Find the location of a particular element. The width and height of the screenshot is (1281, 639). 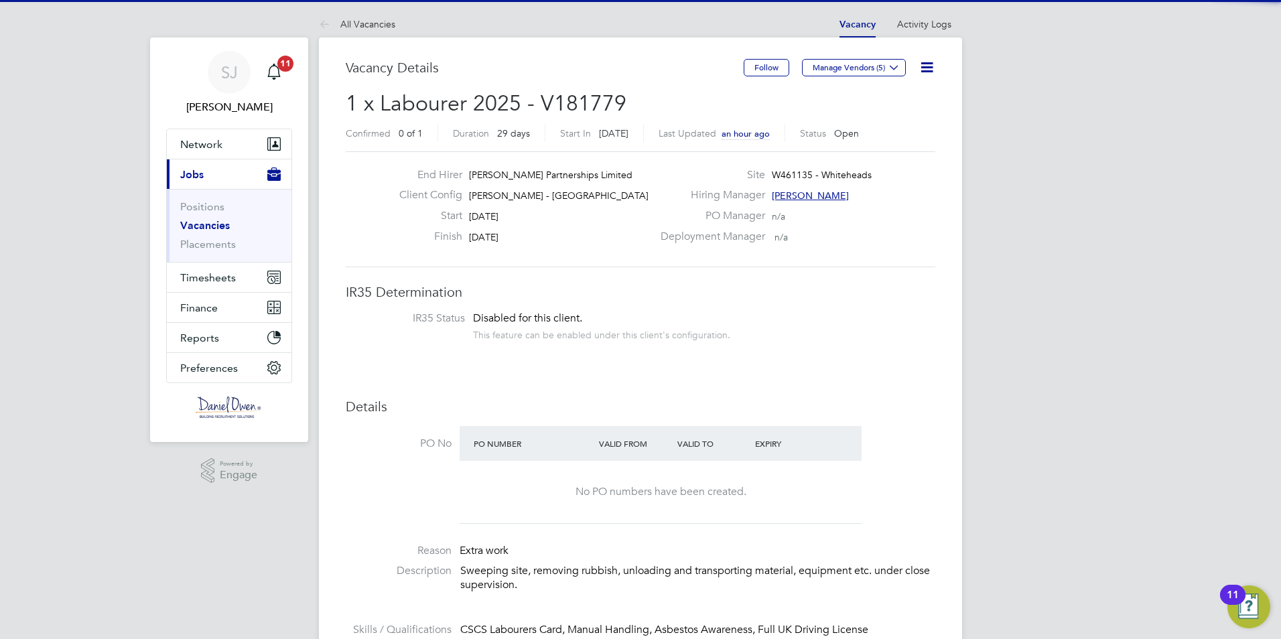

label: Confirmed is located at coordinates (368, 133).